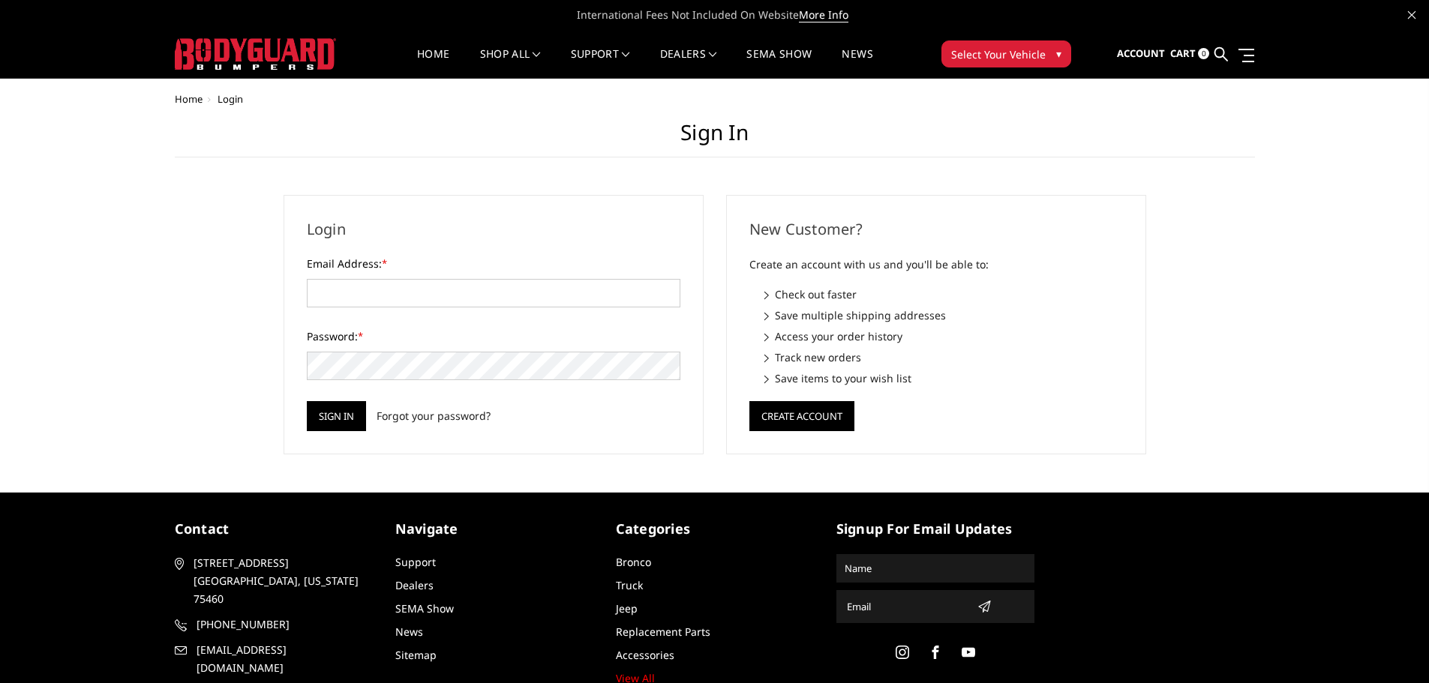 This screenshot has height=683, width=1429. I want to click on span: Login, so click(230, 99).